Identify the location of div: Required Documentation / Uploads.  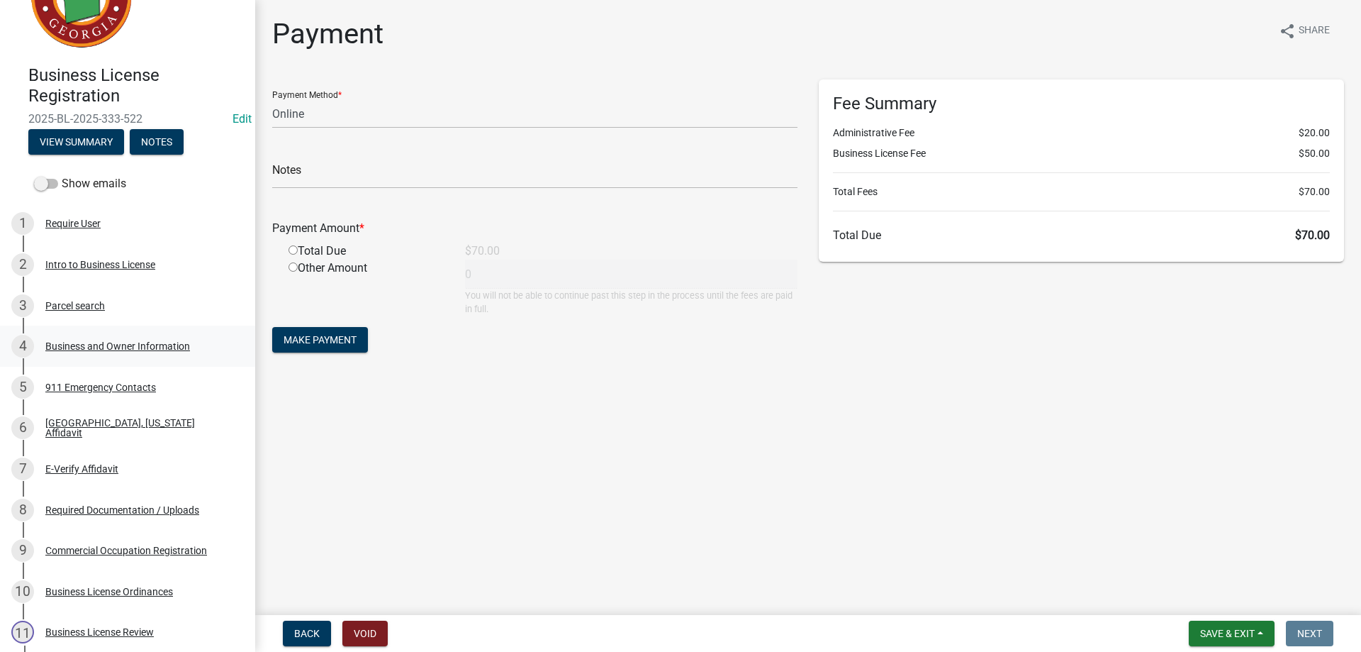
(122, 510).